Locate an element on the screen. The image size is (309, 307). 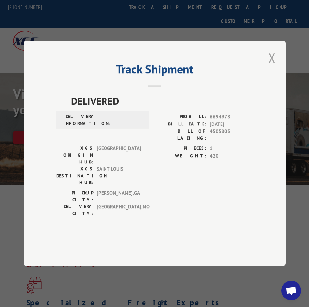
a: Open chat is located at coordinates (291, 290).